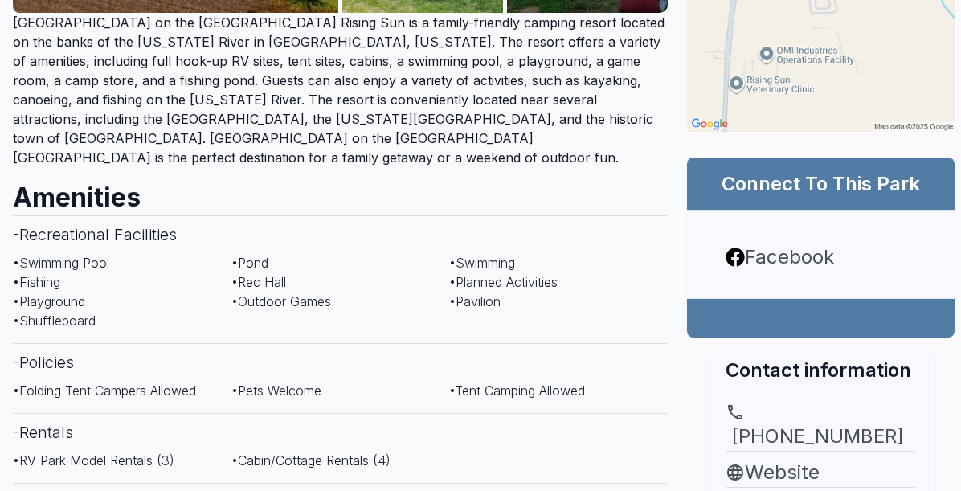  Describe the element at coordinates (276, 390) in the screenshot. I see `span: • Pets Welcome` at that location.